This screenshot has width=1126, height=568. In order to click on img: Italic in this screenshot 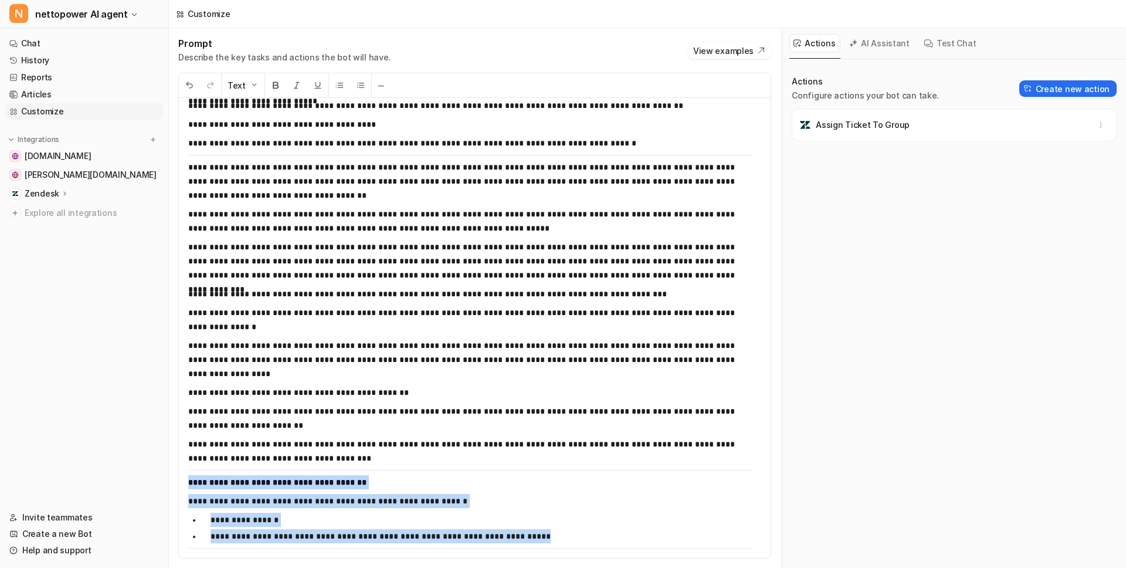, I will do `click(297, 85)`.